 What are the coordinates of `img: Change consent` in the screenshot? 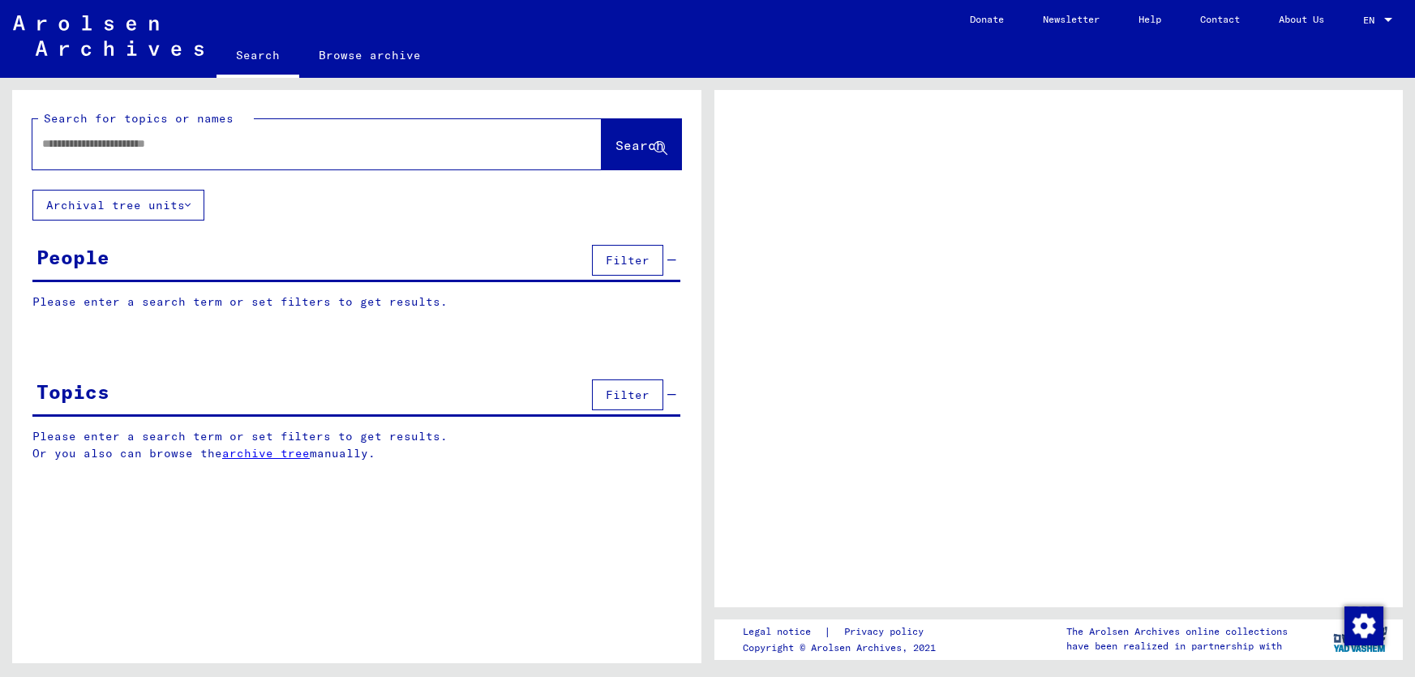 It's located at (1364, 626).